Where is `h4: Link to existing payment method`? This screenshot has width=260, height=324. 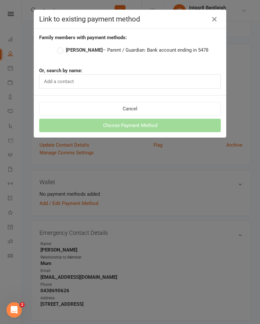
h4: Link to existing payment method is located at coordinates (130, 19).